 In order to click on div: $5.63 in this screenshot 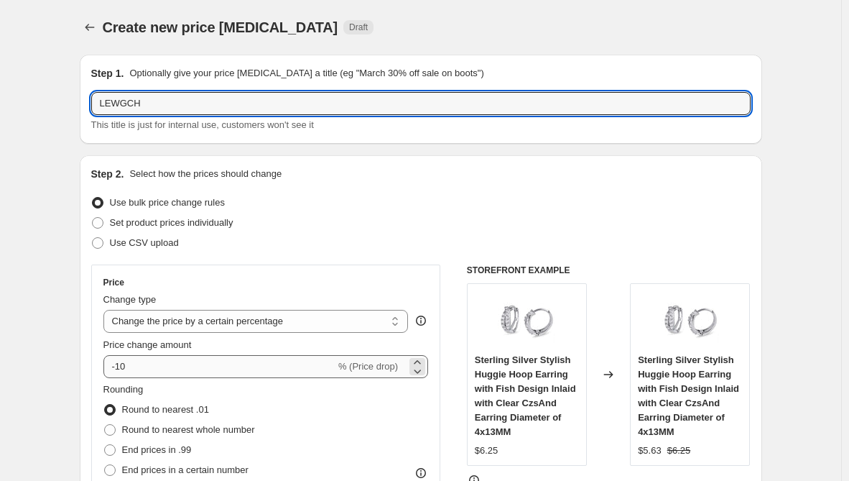, I will do `click(649, 450)`.